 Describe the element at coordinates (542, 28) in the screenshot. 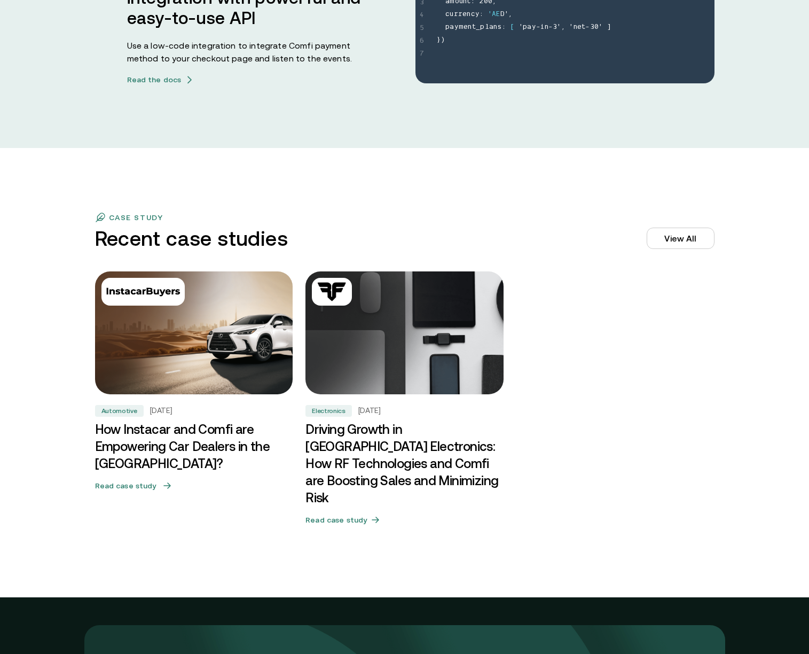

I see `span: i` at that location.